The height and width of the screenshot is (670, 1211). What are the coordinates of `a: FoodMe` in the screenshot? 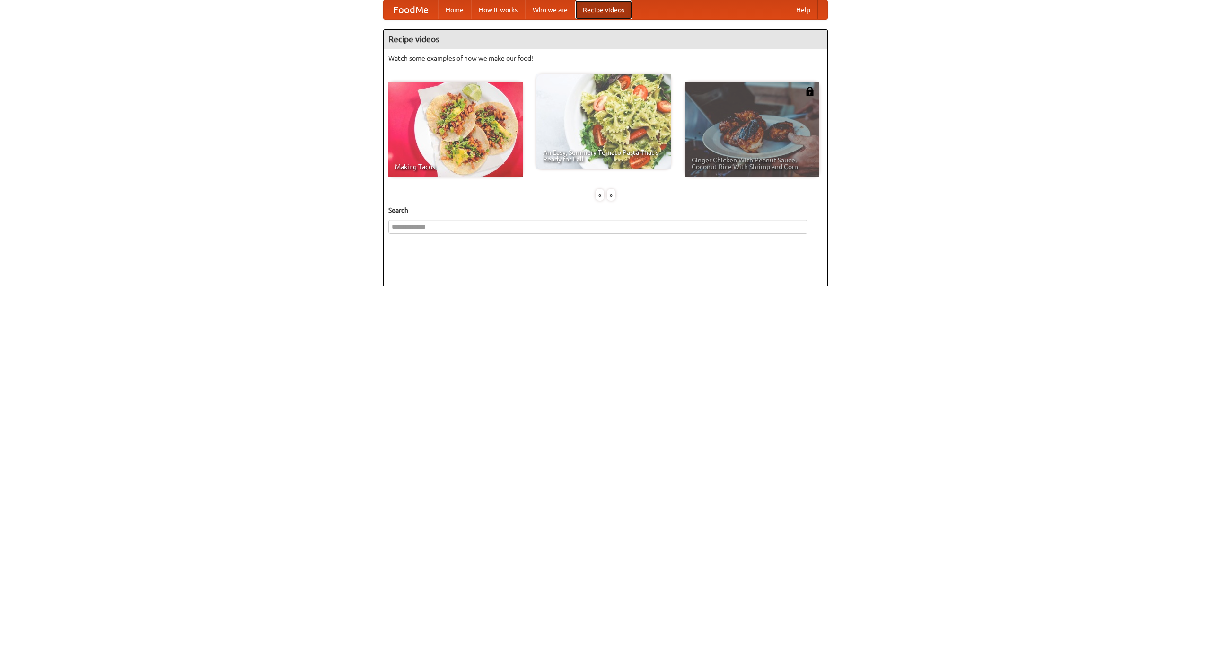 It's located at (411, 10).